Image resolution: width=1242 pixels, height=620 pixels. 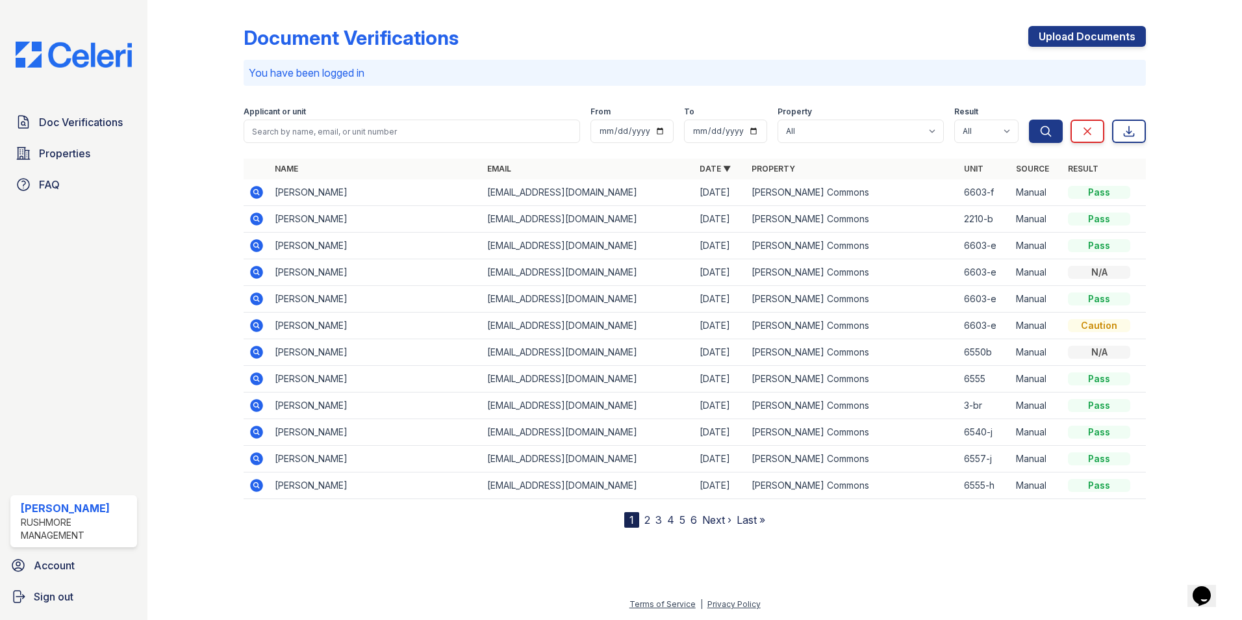 What do you see at coordinates (734, 603) in the screenshot?
I see `a: Privacy Policy` at bounding box center [734, 603].